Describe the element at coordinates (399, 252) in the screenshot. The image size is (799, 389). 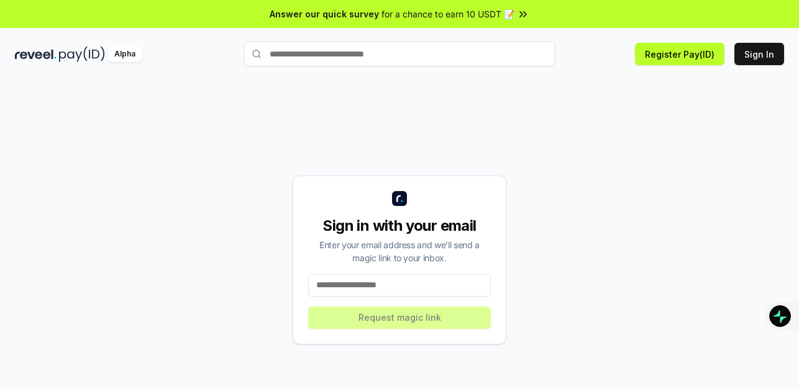
I see `div: Enter your email address and we’ll send a magic link to your inbox.` at that location.